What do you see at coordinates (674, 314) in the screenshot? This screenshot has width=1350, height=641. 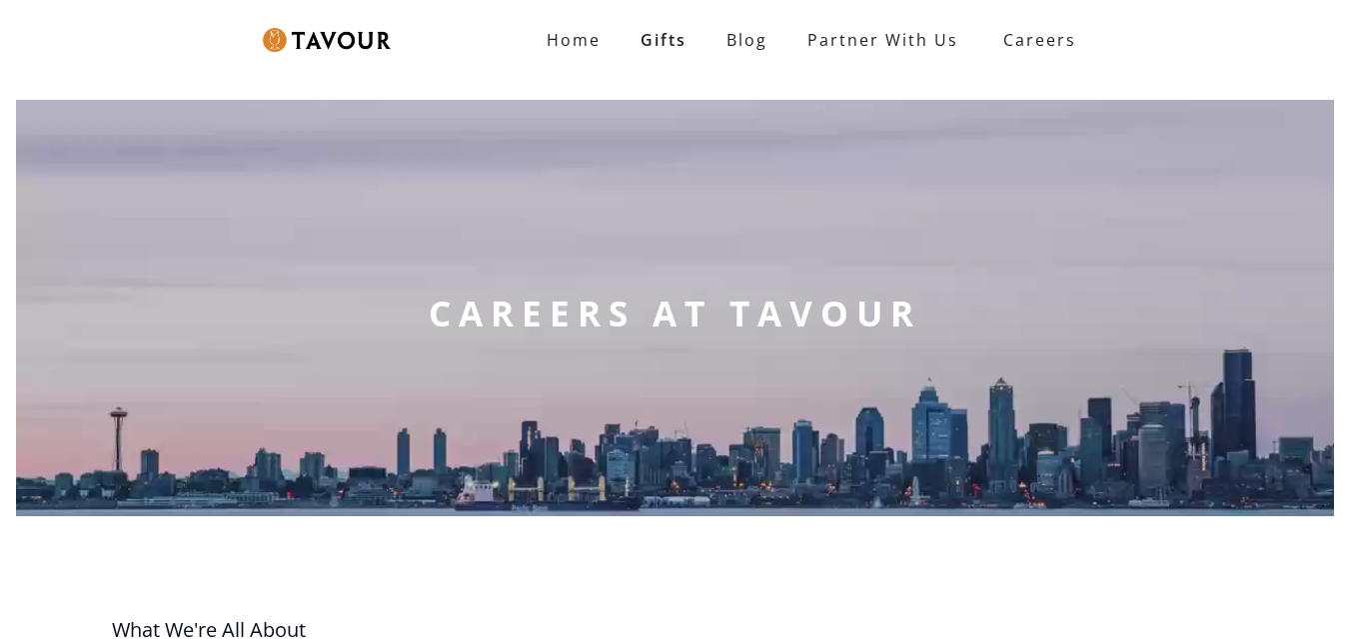 I see `strong: CAREERS AT TAVOUR` at bounding box center [674, 314].